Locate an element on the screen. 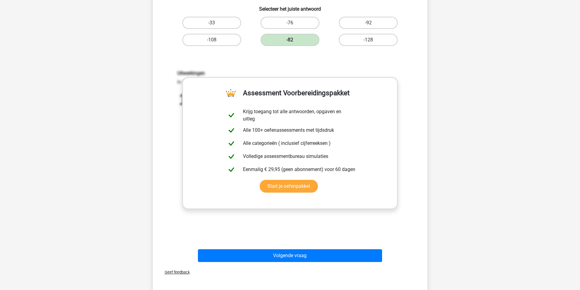  label: -128 is located at coordinates (368, 40).